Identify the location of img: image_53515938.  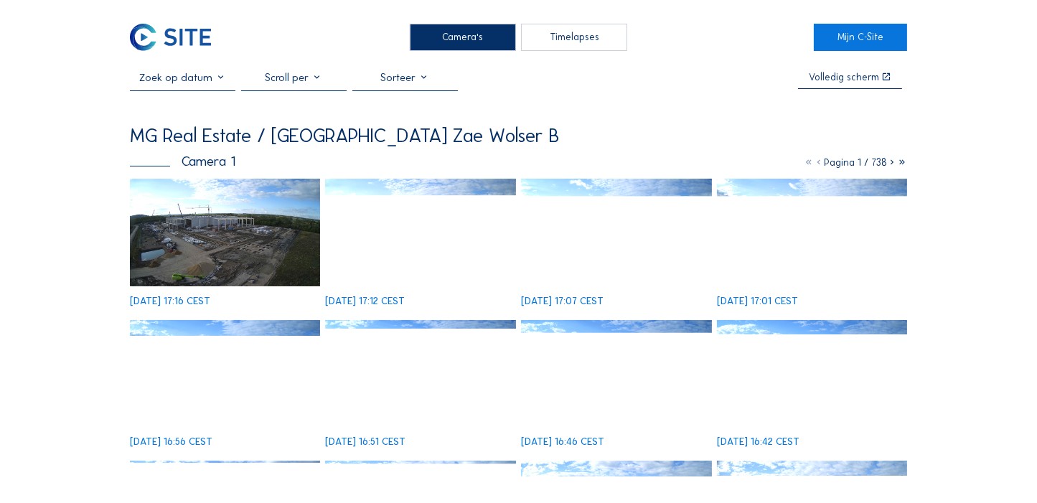
(225, 232).